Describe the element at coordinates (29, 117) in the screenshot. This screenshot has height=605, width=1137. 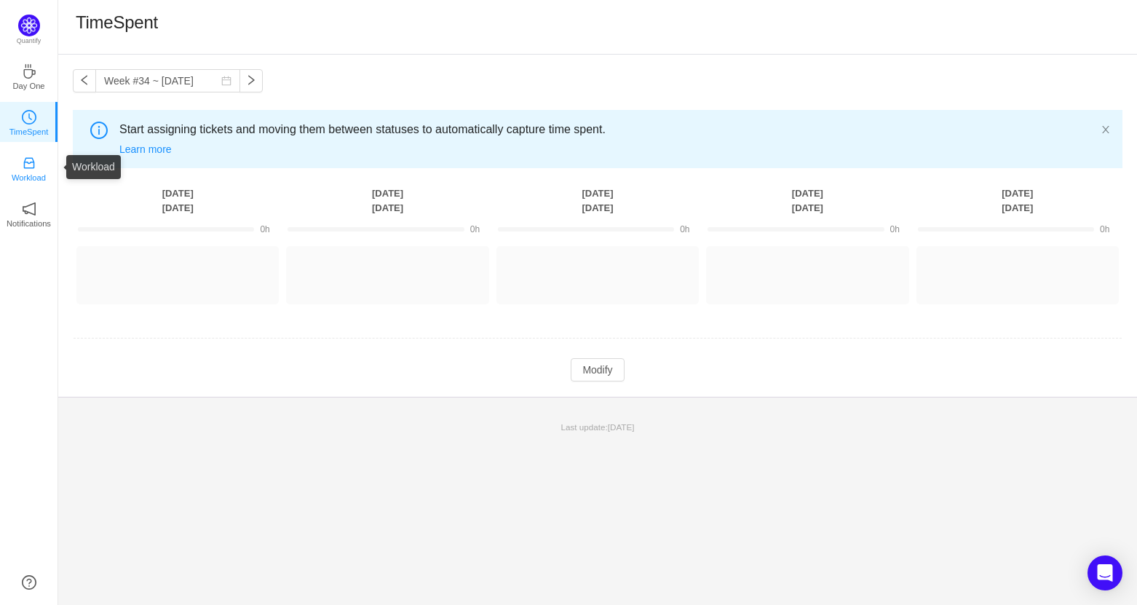
I see `i: icon: clock-circle` at that location.